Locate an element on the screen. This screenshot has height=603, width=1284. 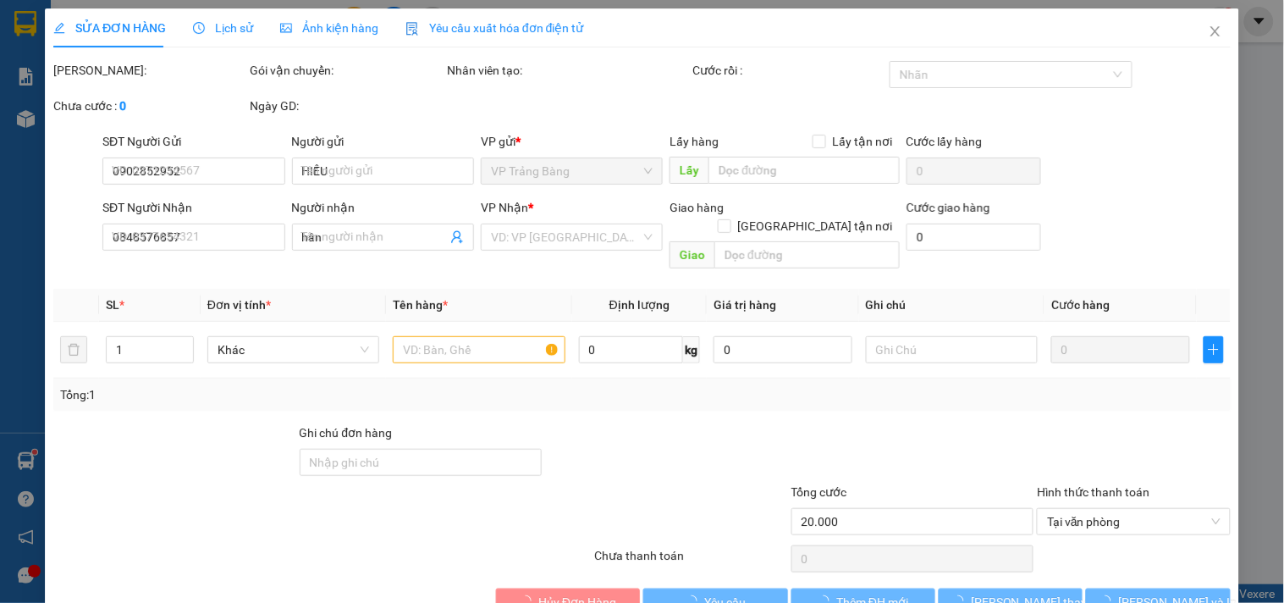
span: SL is located at coordinates (113, 305).